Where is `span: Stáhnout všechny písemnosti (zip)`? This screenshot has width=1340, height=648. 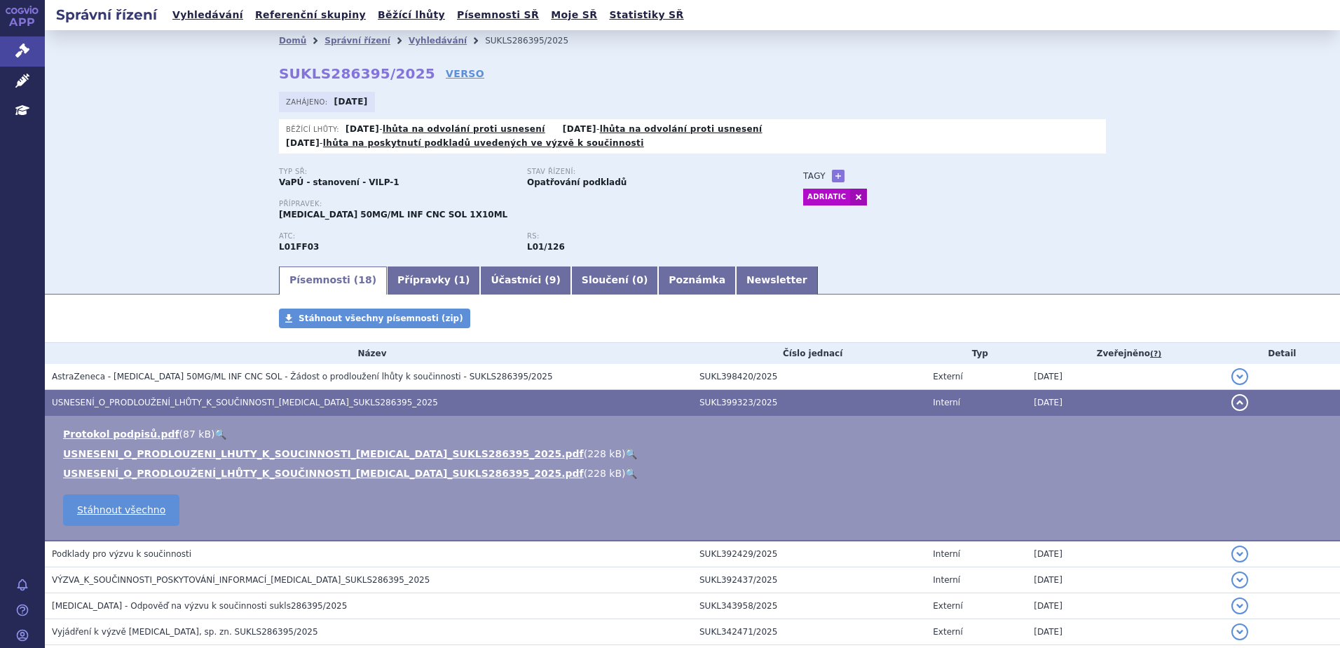 span: Stáhnout všechny písemnosti (zip) is located at coordinates (381, 318).